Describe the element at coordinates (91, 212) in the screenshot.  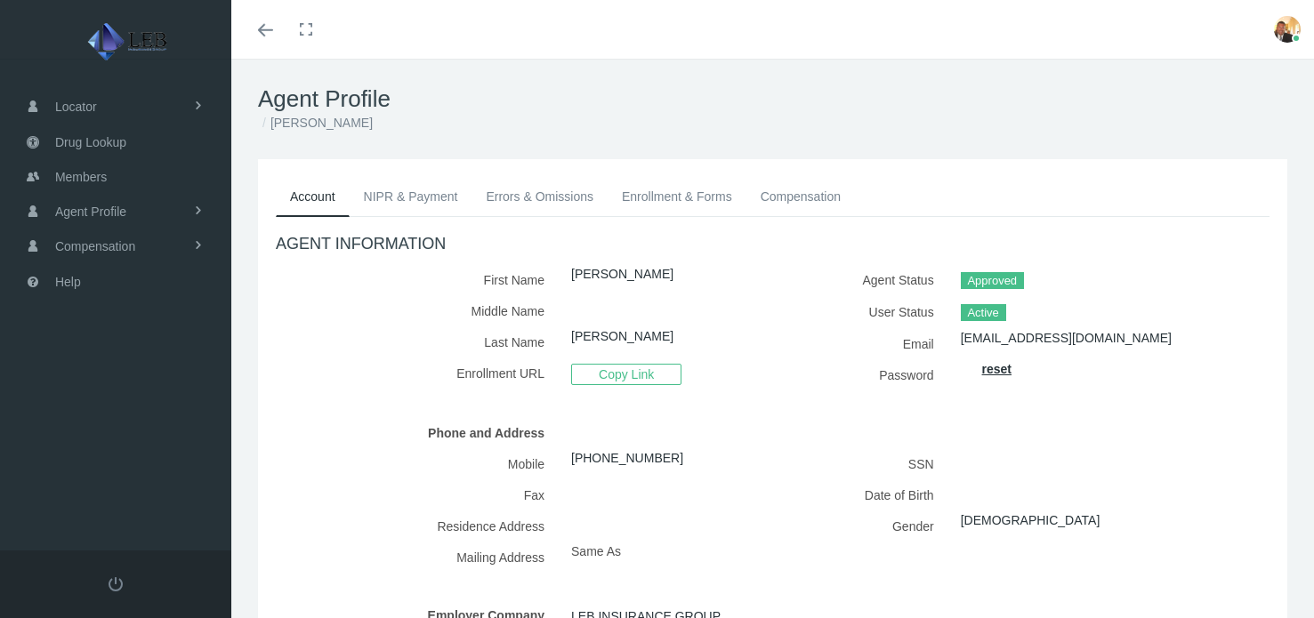
I see `span: Agent Profile` at that location.